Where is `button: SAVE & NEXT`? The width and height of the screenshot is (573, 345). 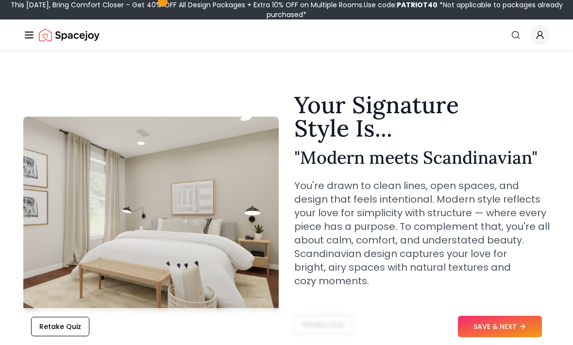
button: SAVE & NEXT is located at coordinates (499, 326).